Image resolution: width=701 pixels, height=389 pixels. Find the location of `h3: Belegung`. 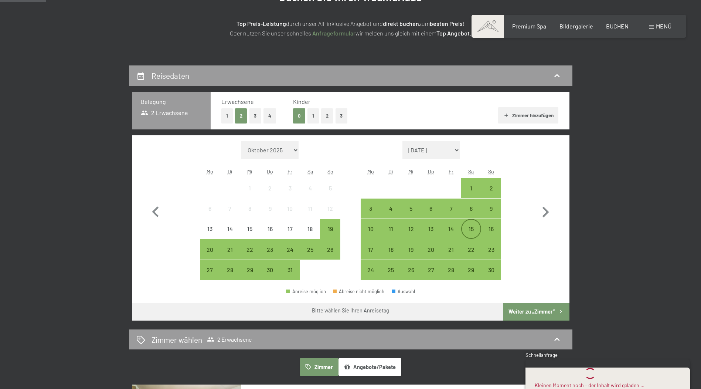

h3: Belegung is located at coordinates (171, 102).